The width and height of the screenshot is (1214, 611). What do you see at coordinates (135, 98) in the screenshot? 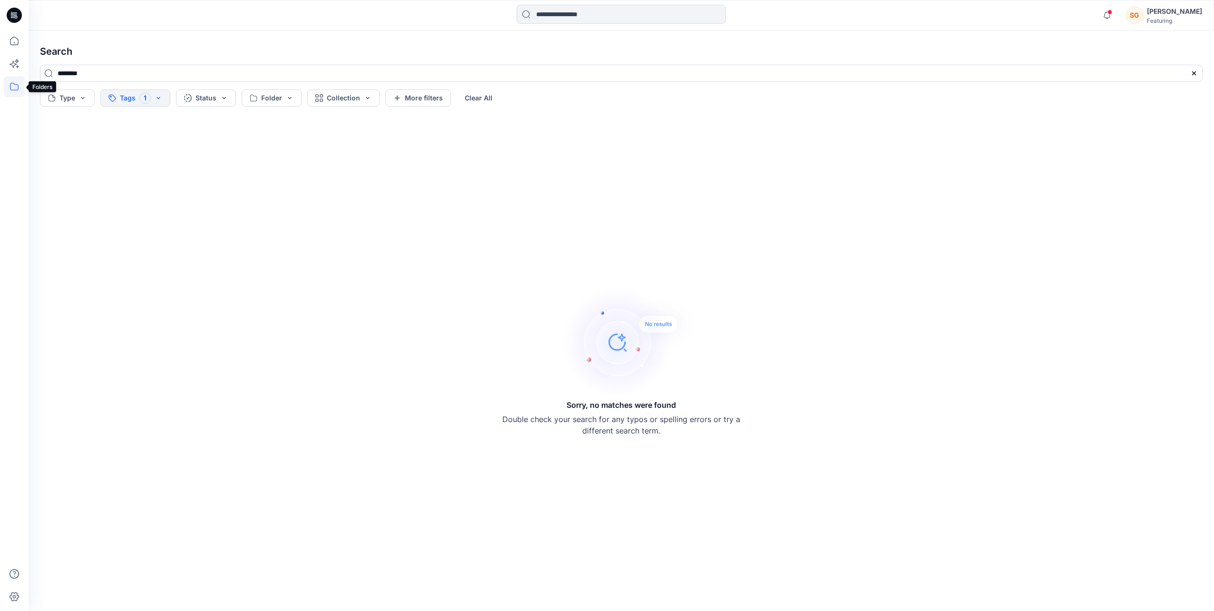
I see `button: Tags1` at bounding box center [135, 98].